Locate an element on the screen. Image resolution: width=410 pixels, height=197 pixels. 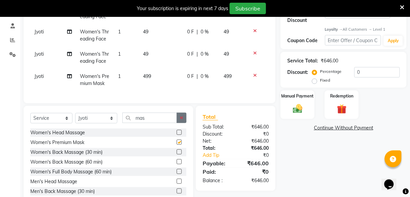
img: _cash.svg is located at coordinates (298, 108).